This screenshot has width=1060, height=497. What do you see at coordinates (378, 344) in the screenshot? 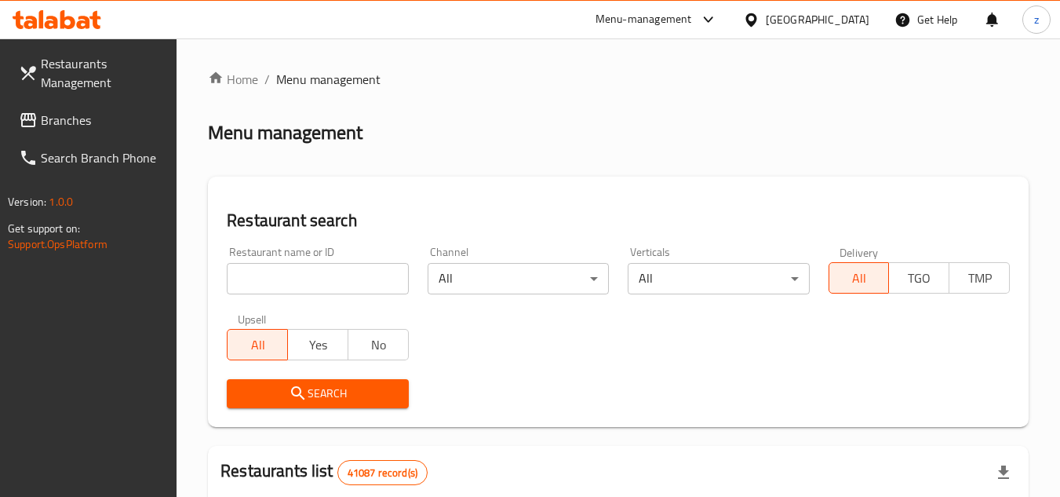
I see `span: No` at bounding box center [378, 344].